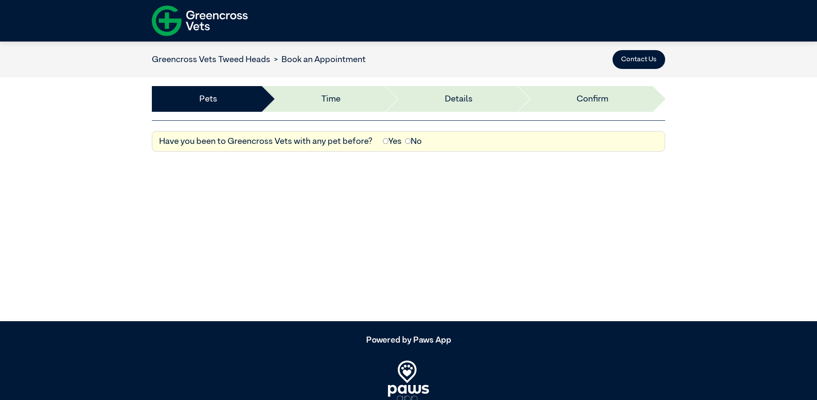  Describe the element at coordinates (639, 59) in the screenshot. I see `button: Contact Us` at that location.